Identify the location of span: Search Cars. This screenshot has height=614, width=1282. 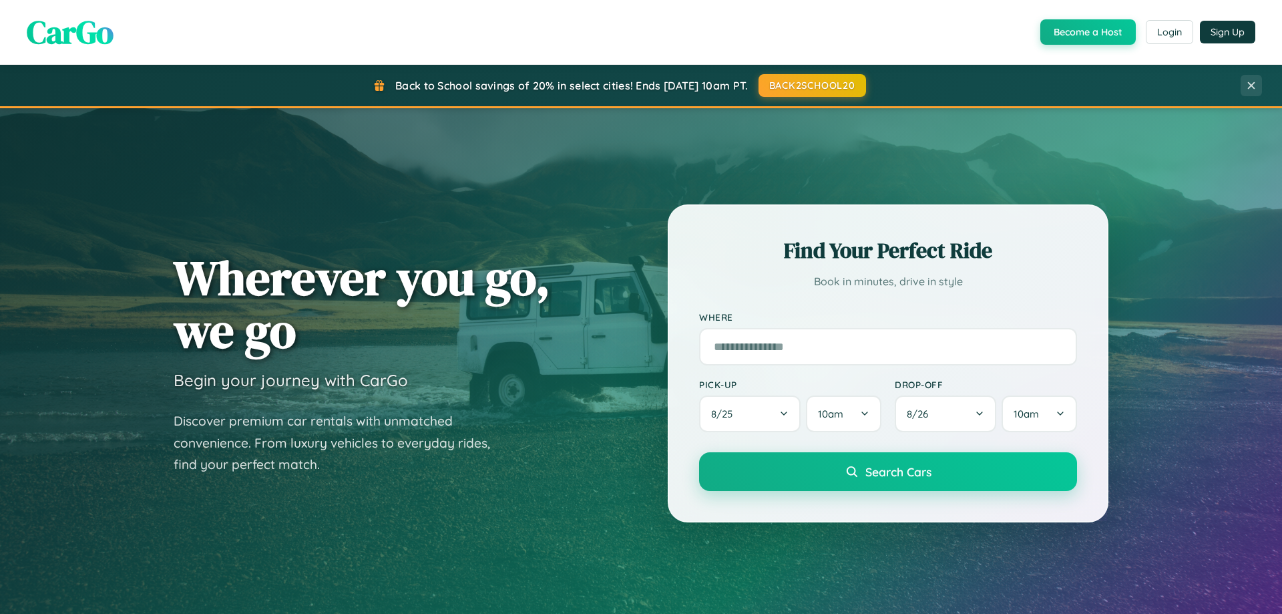
(898, 471).